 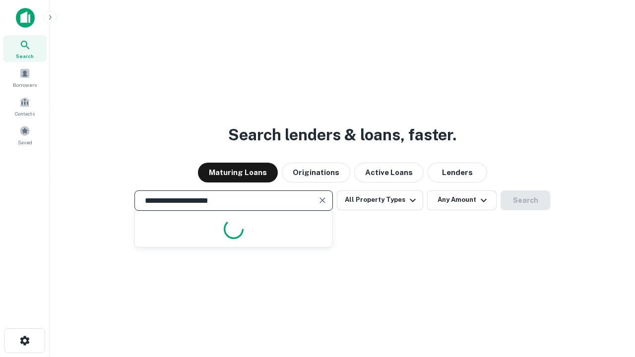 What do you see at coordinates (389, 173) in the screenshot?
I see `button: Active Loans` at bounding box center [389, 173].